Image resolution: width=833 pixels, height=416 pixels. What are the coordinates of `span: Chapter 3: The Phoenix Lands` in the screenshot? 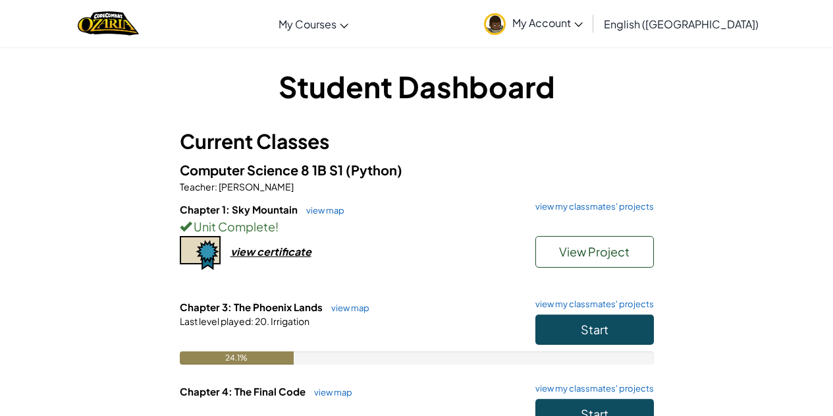 It's located at (252, 306).